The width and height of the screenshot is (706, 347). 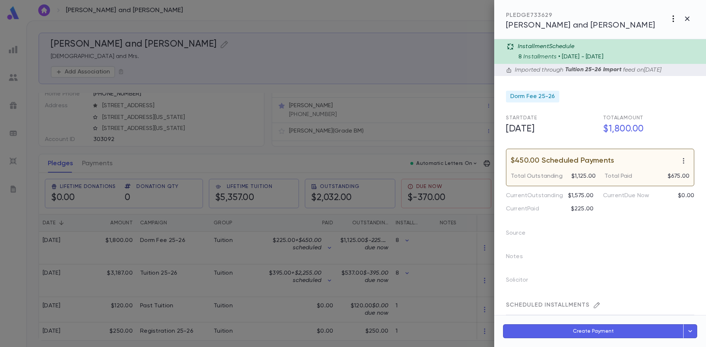 I want to click on p: Source, so click(x=521, y=235).